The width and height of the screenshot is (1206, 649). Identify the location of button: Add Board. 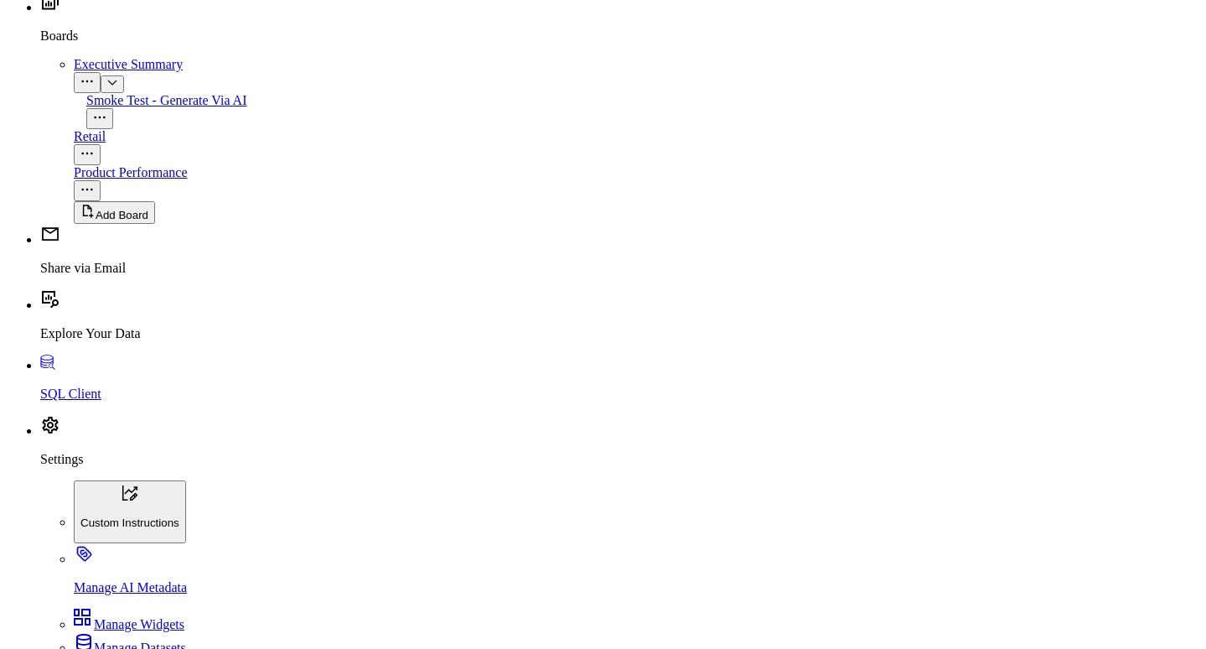
(114, 212).